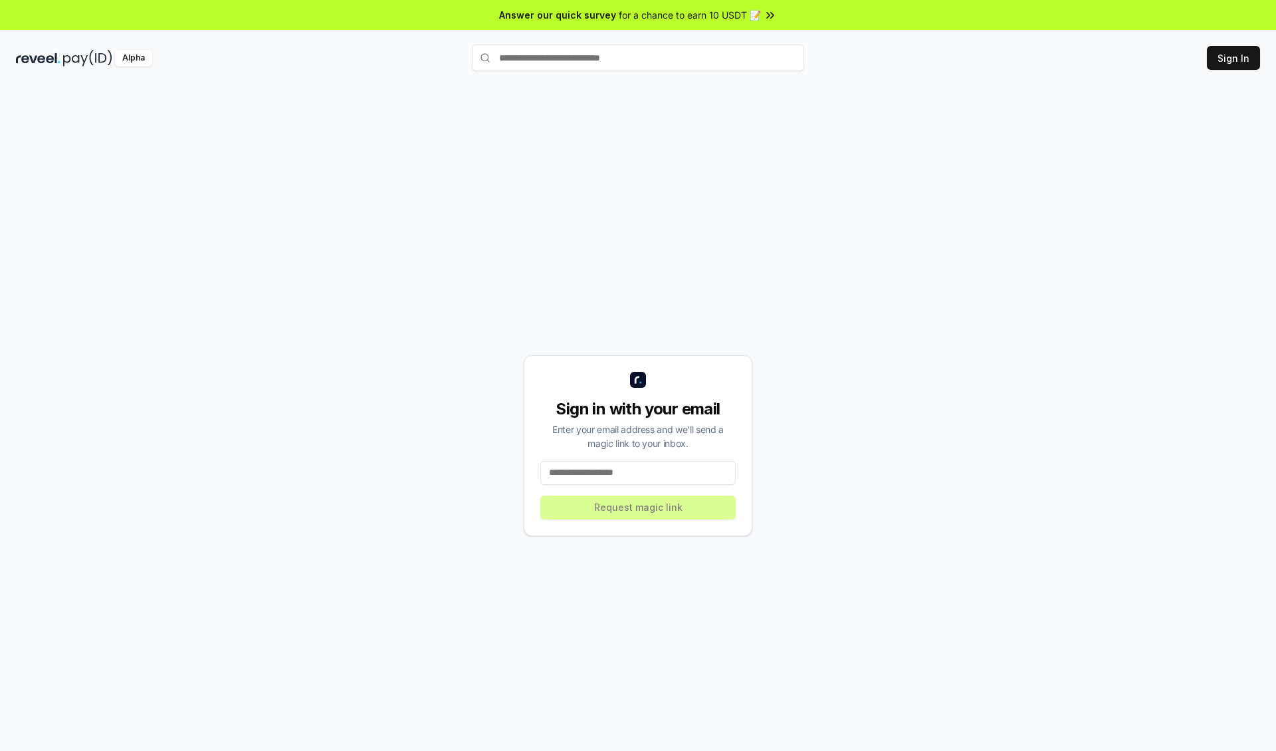 The height and width of the screenshot is (751, 1276). Describe the element at coordinates (558, 15) in the screenshot. I see `span: Answer our quick survey` at that location.